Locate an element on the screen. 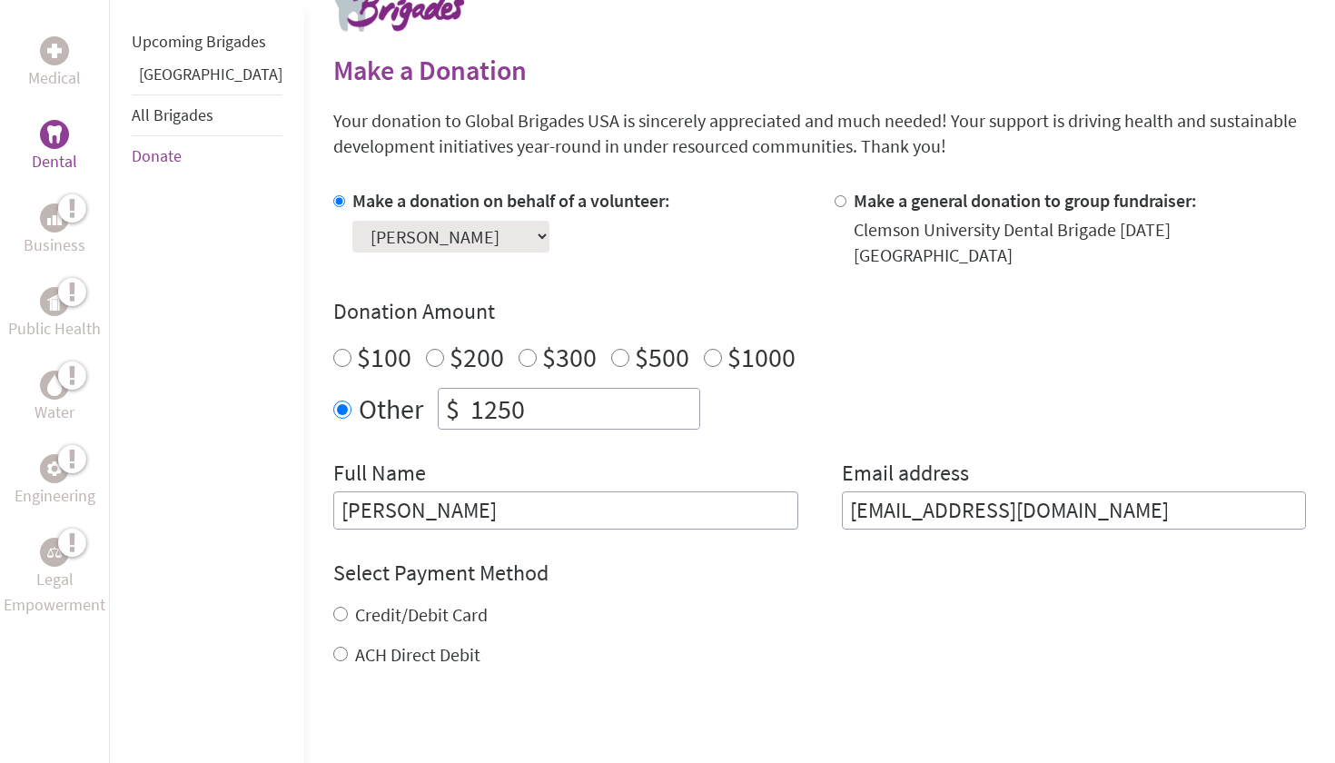 The width and height of the screenshot is (1335, 763). img: Water is located at coordinates (54, 384).